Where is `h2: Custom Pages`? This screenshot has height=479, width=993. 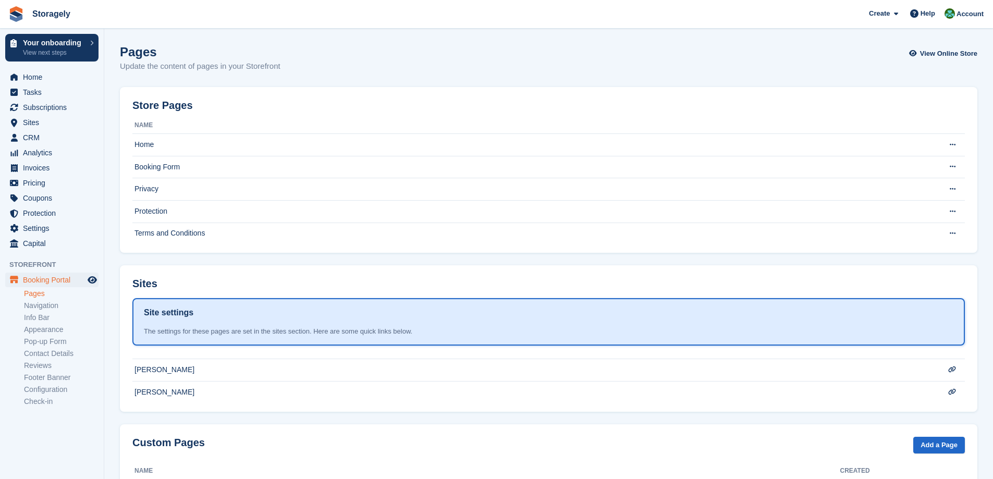 h2: Custom Pages is located at coordinates (168, 443).